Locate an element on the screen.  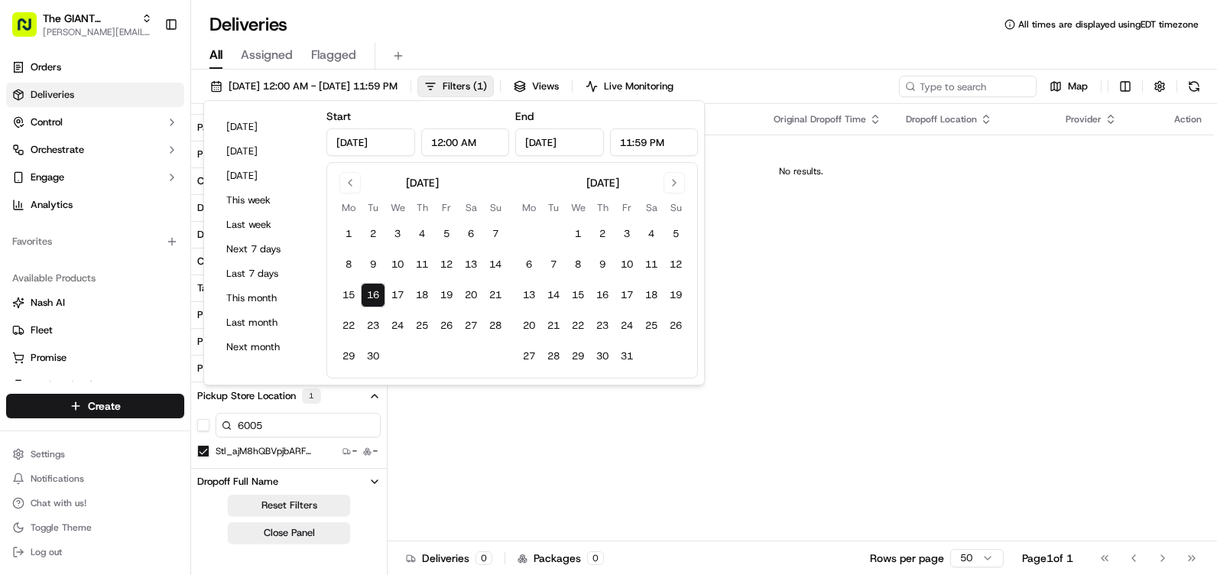
div: Courier Name is located at coordinates (229, 181).